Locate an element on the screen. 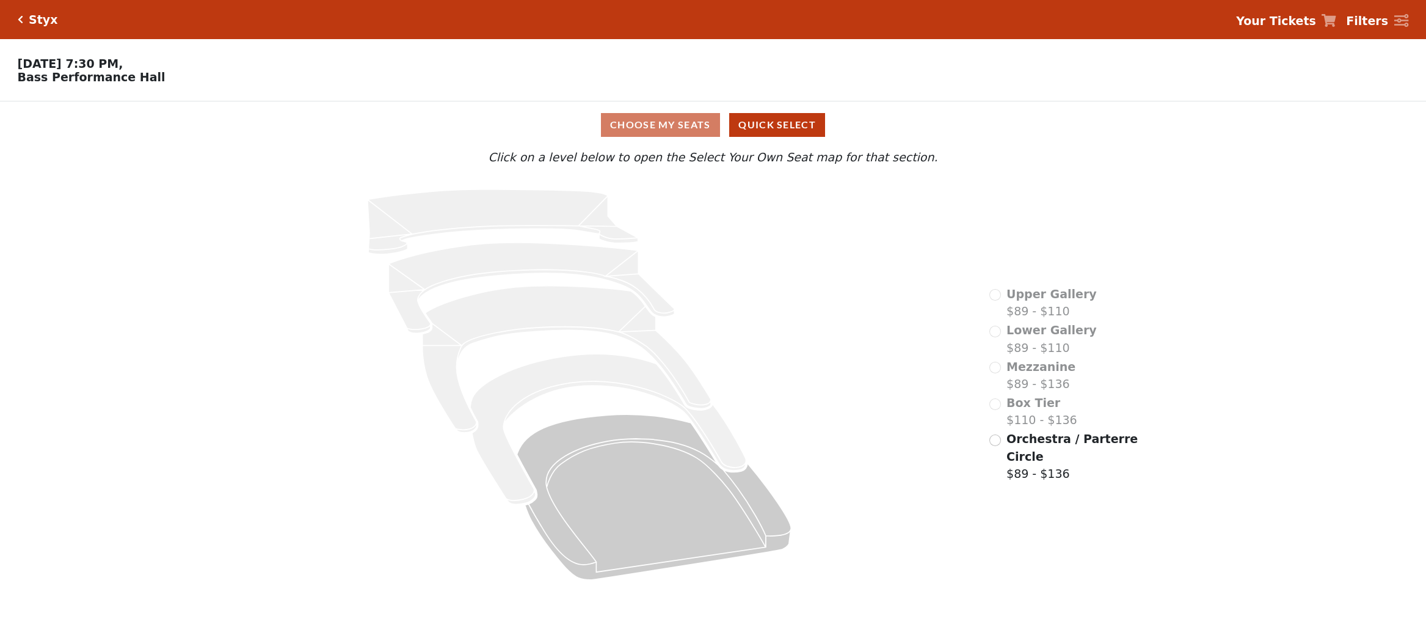 The height and width of the screenshot is (638, 1426). strong: Filters is located at coordinates (1367, 21).